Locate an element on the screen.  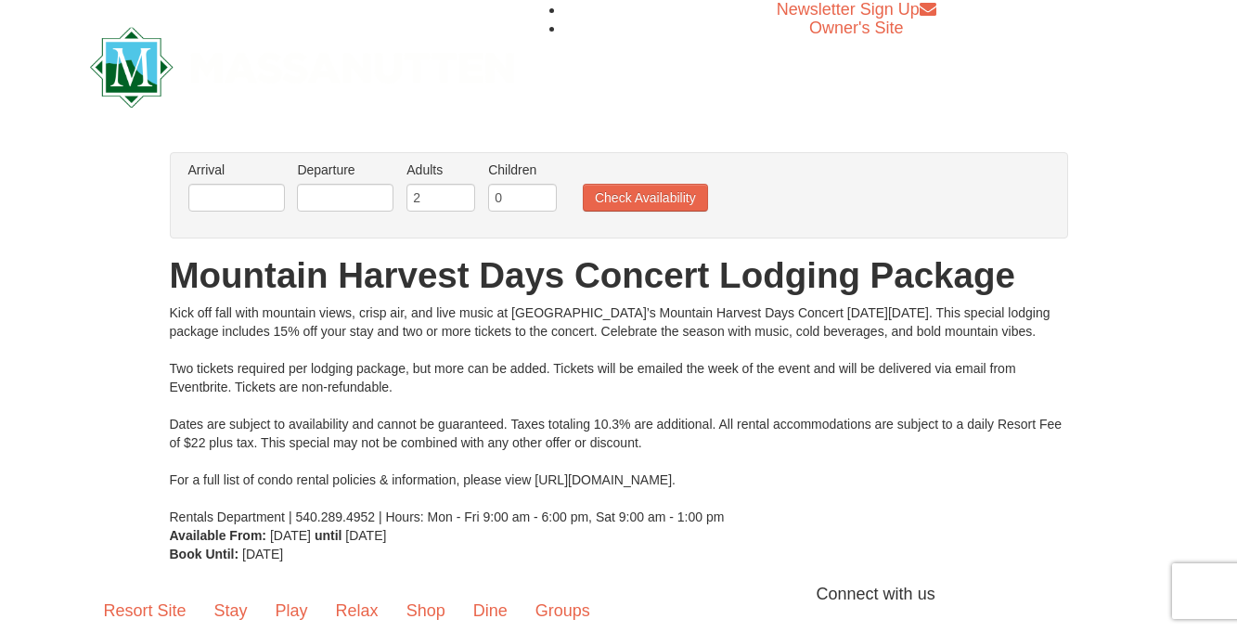
strong: Book Until: is located at coordinates (204, 554).